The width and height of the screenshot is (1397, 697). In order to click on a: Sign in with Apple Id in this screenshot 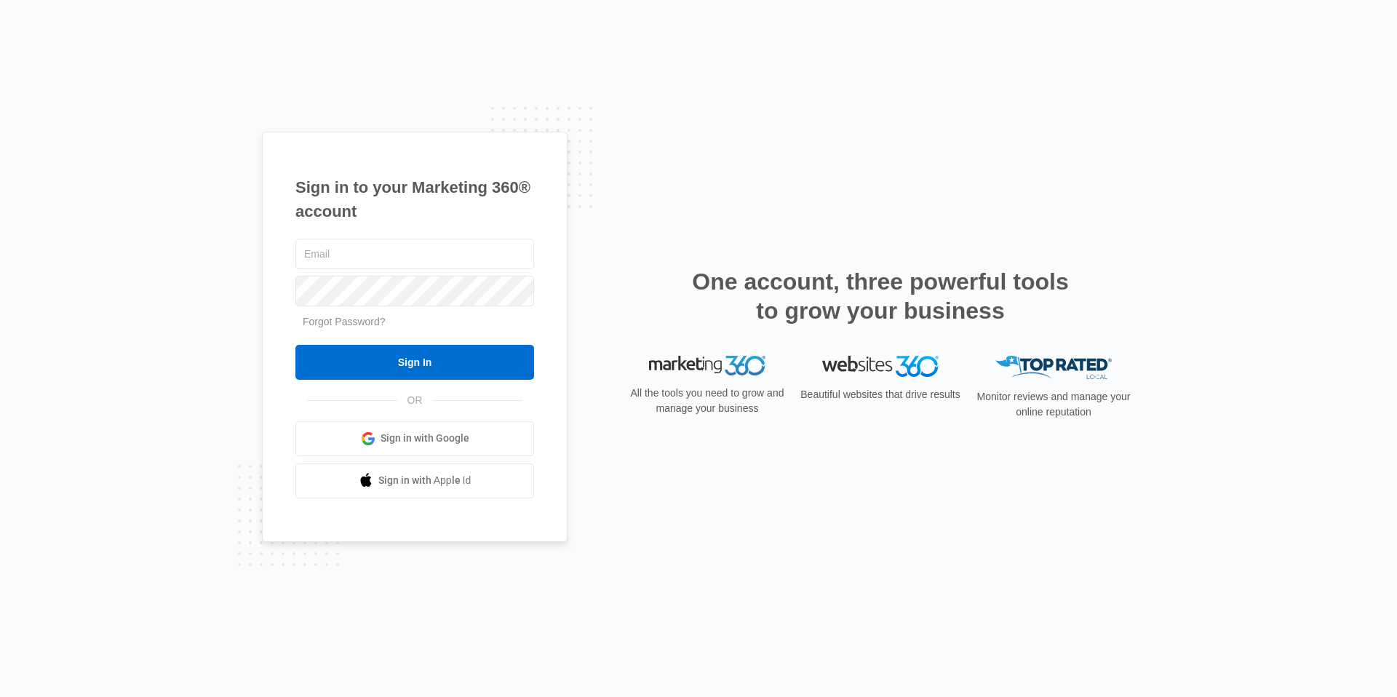, I will do `click(415, 481)`.